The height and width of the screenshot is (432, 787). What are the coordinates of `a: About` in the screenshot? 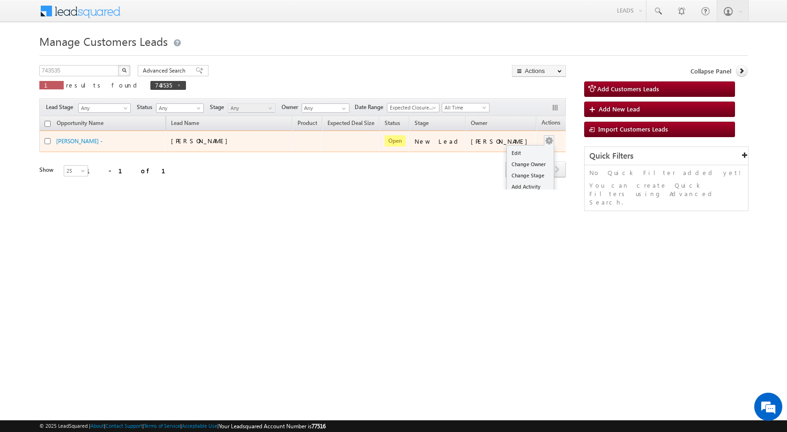 It's located at (97, 426).